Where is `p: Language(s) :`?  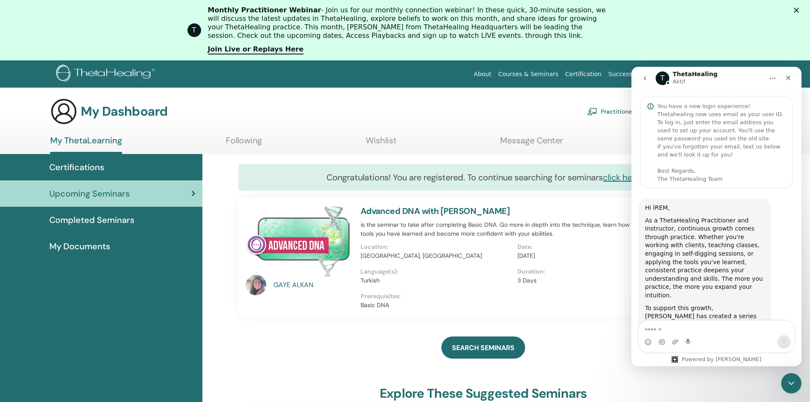 p: Language(s) : is located at coordinates (436, 271).